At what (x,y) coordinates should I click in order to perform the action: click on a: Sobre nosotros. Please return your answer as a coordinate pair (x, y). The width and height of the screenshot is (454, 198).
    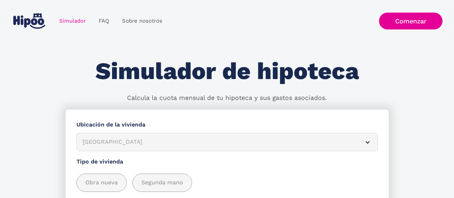
    Looking at the image, I should click on (142, 21).